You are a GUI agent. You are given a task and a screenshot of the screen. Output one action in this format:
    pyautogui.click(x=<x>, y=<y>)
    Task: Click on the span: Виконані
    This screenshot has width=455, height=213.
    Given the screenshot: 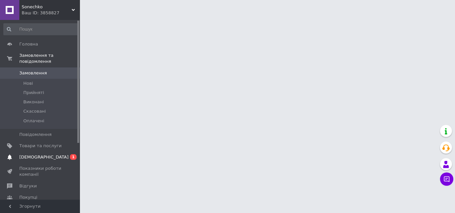 What is the action you would take?
    pyautogui.click(x=34, y=102)
    